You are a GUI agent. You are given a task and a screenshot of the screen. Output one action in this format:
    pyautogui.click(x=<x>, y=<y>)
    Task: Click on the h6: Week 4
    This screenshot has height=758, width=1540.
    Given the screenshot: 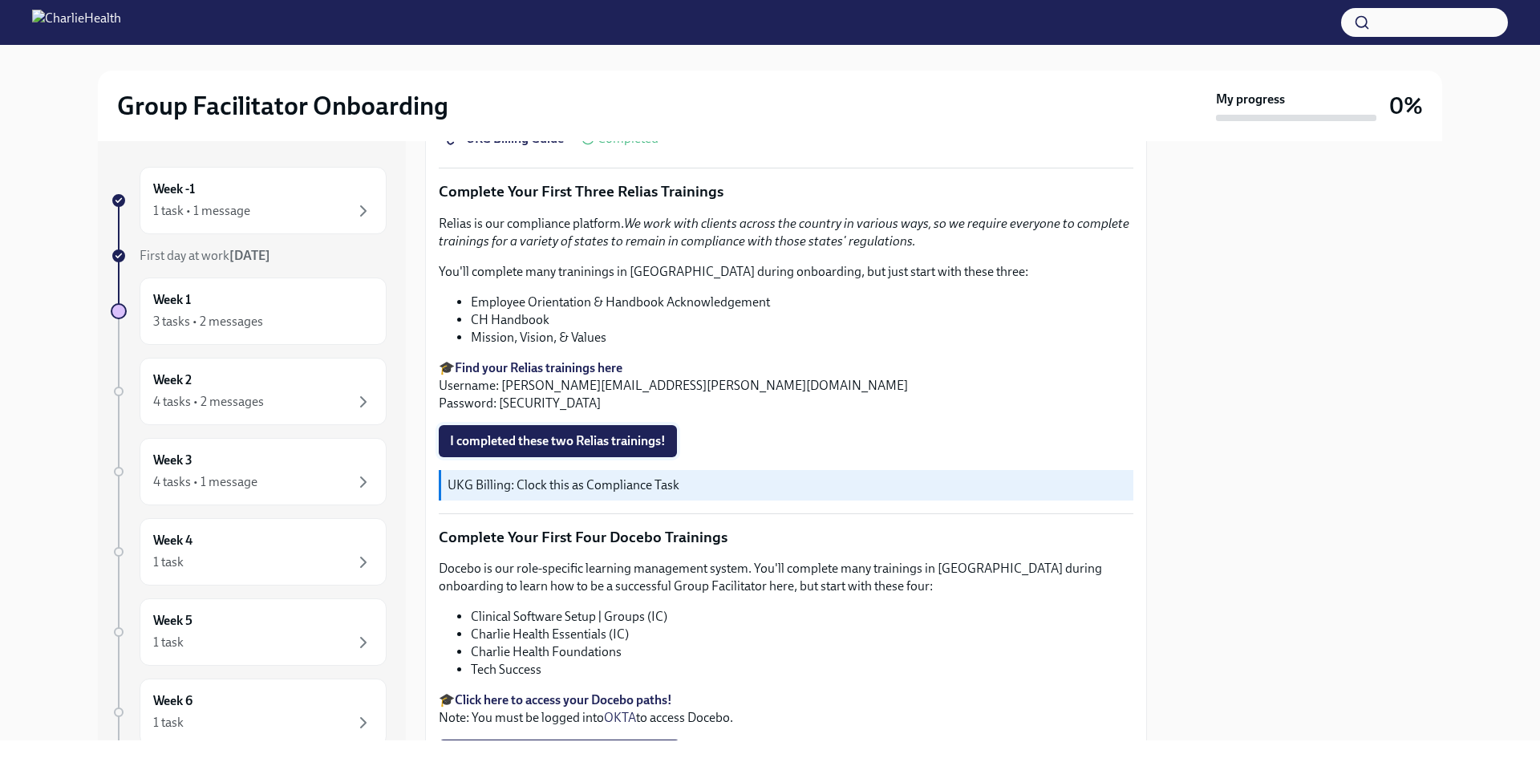 What is the action you would take?
    pyautogui.click(x=172, y=541)
    